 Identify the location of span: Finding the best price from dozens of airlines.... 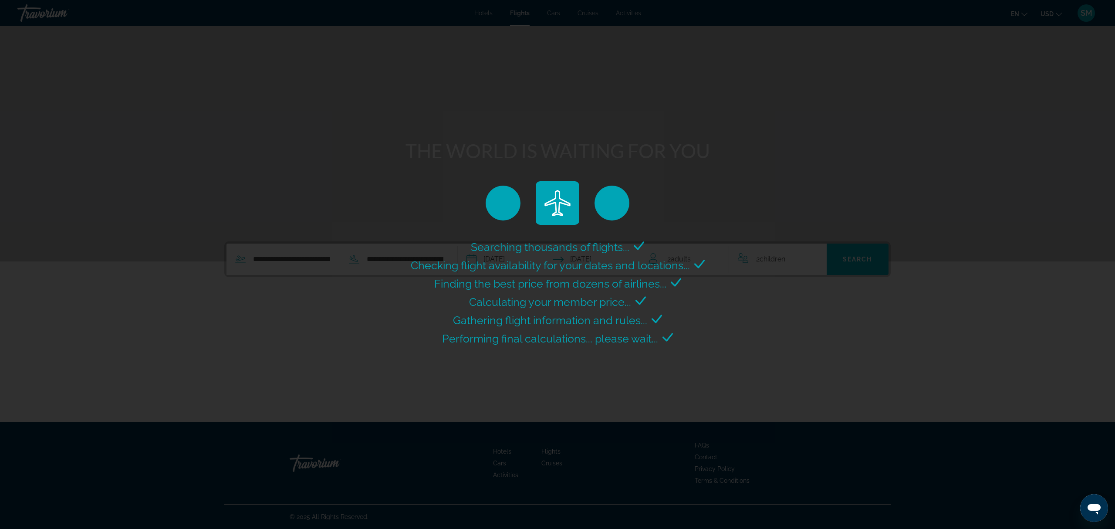
(550, 284).